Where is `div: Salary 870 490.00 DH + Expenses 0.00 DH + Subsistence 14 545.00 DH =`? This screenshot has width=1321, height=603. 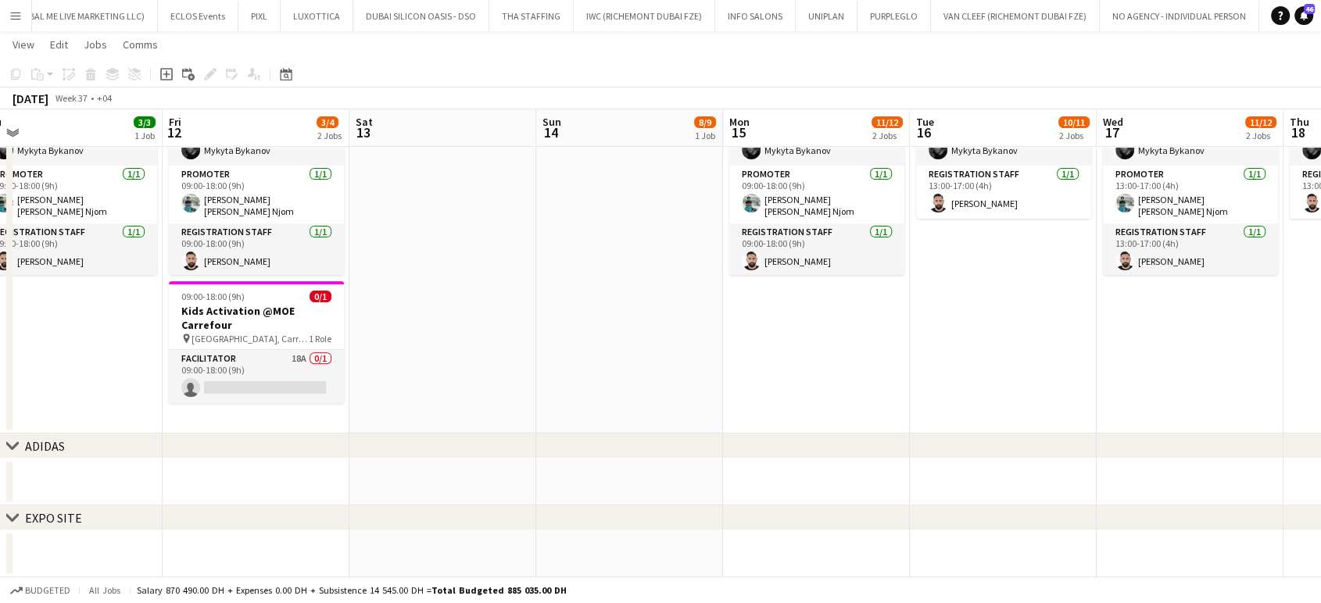
div: Salary 870 490.00 DH + Expenses 0.00 DH + Subsistence 14 545.00 DH = is located at coordinates (352, 590).